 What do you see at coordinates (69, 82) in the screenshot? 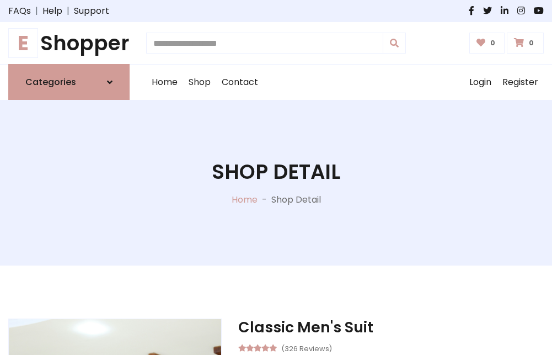
I see `a: Categories` at bounding box center [69, 82].